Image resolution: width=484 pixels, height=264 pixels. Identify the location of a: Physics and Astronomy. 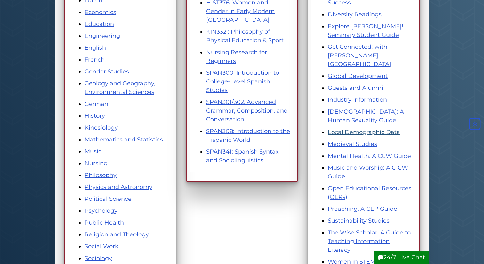
(118, 187).